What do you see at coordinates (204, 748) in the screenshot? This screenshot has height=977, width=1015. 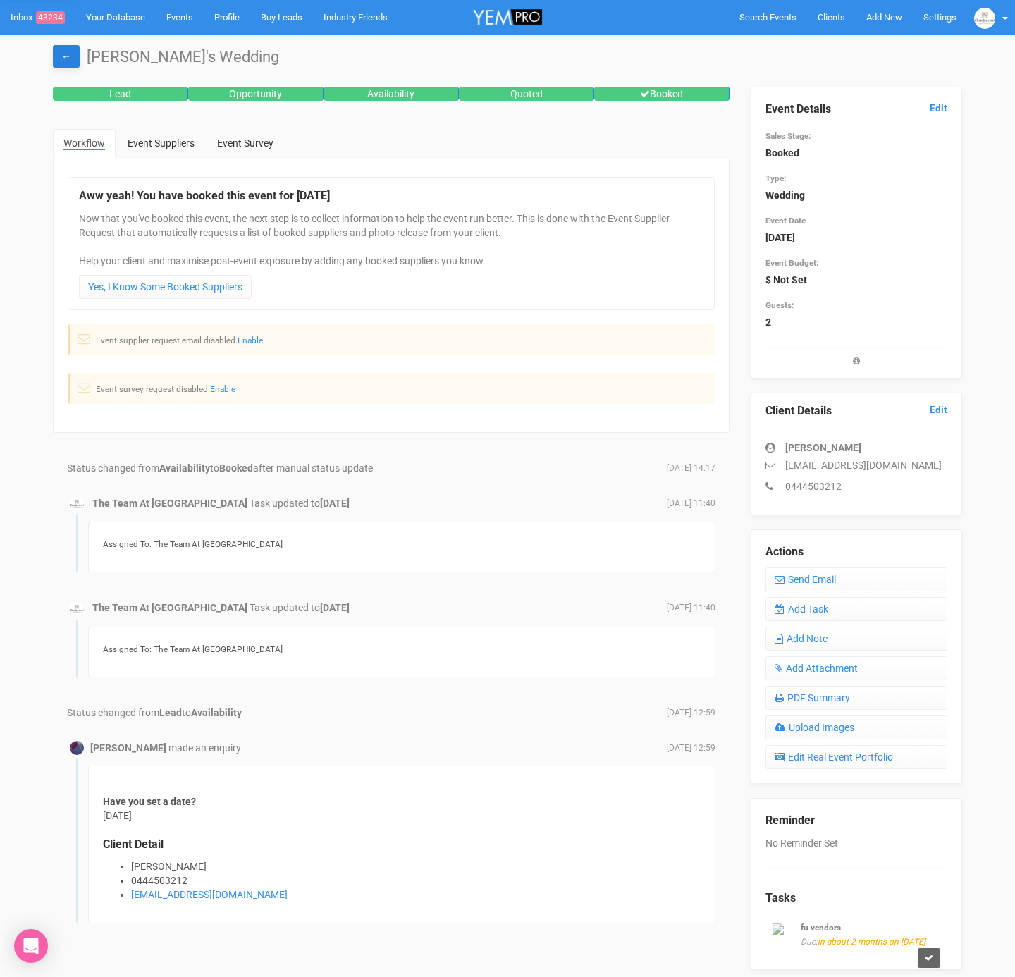 I see `span: made an enquiry` at bounding box center [204, 748].